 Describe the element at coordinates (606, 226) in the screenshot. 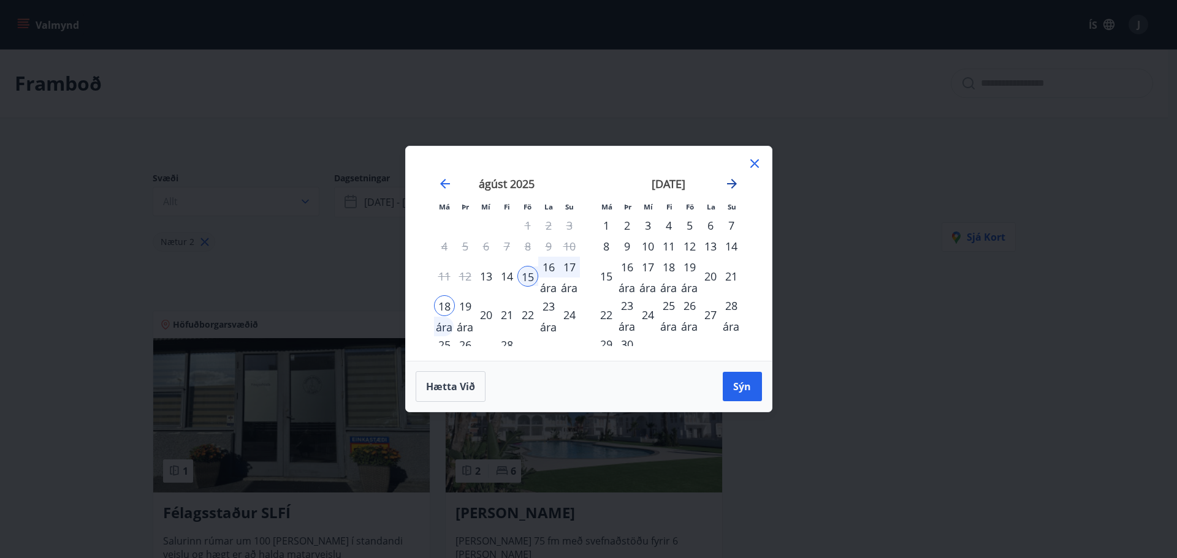

I see `font: 1` at that location.